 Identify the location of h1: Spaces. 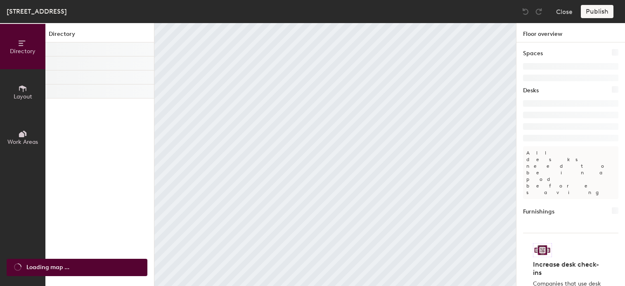
(533, 54).